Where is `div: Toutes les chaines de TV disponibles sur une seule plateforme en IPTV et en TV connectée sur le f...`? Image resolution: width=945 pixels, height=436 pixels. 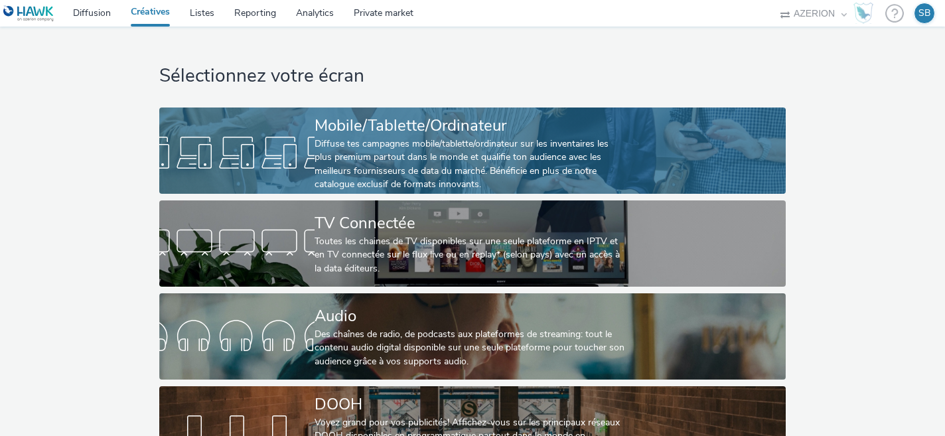
div: Toutes les chaines de TV disponibles sur une seule plateforme en IPTV et en TV connectée sur le f... is located at coordinates (470, 255).